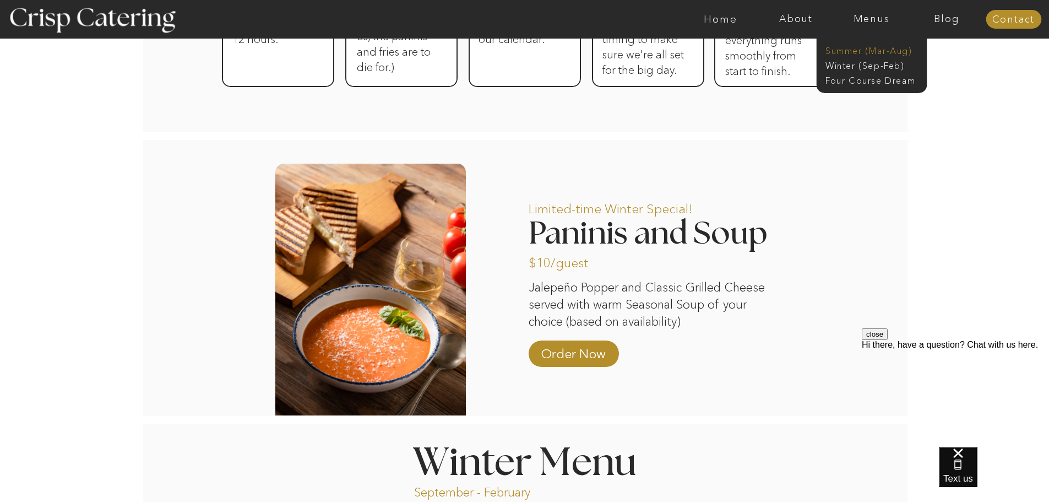 The height and width of the screenshot is (502, 1049). I want to click on a: Home, so click(720, 19).